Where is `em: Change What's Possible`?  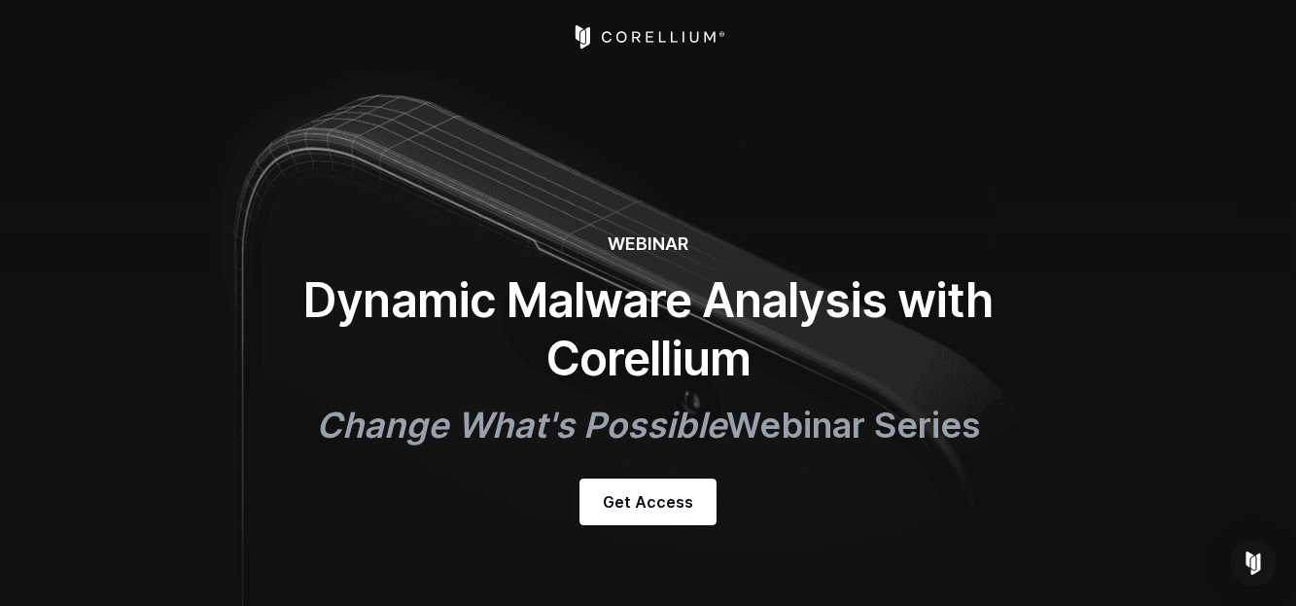 em: Change What's Possible is located at coordinates (521, 425).